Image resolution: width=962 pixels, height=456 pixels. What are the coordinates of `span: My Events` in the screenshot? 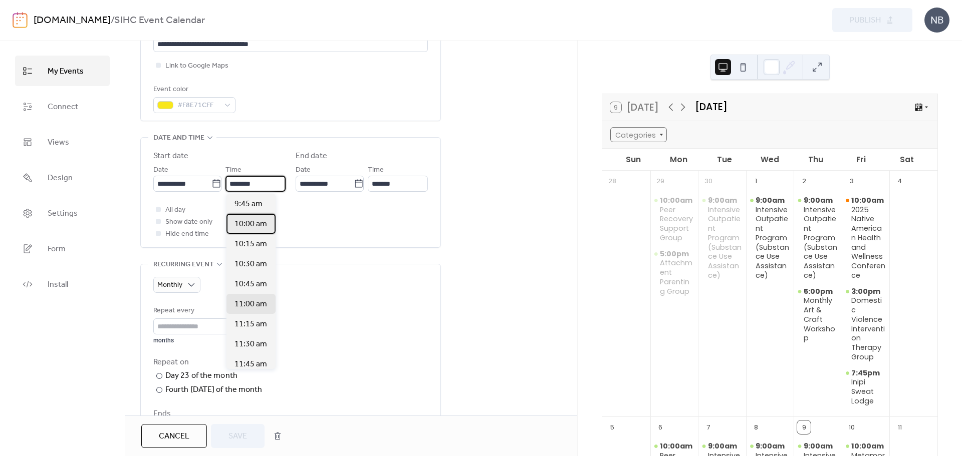 It's located at (66, 71).